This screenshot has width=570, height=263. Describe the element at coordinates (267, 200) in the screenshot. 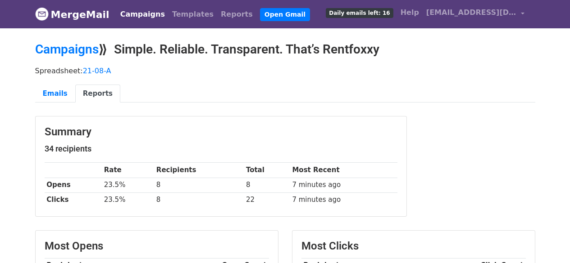

I see `td: 22` at that location.